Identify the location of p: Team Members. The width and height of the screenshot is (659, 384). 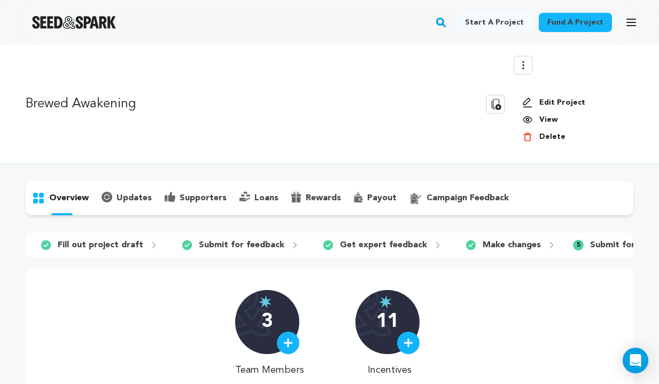
(269, 370).